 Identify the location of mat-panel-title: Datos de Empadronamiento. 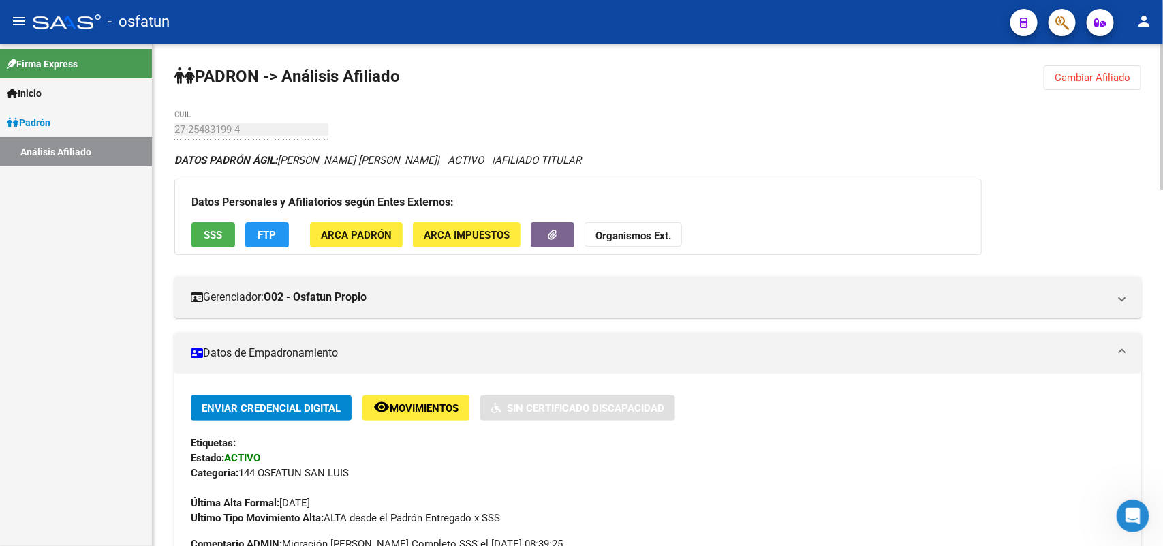
(649, 353).